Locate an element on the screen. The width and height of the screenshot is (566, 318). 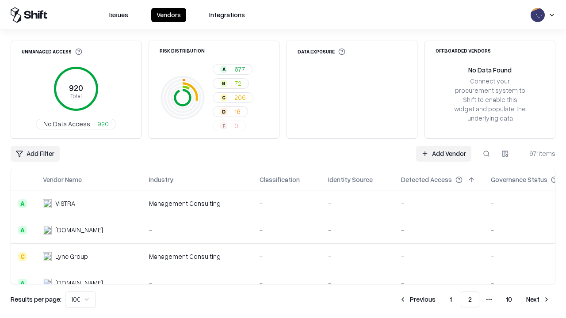
button: No Data Access920 is located at coordinates (76, 124).